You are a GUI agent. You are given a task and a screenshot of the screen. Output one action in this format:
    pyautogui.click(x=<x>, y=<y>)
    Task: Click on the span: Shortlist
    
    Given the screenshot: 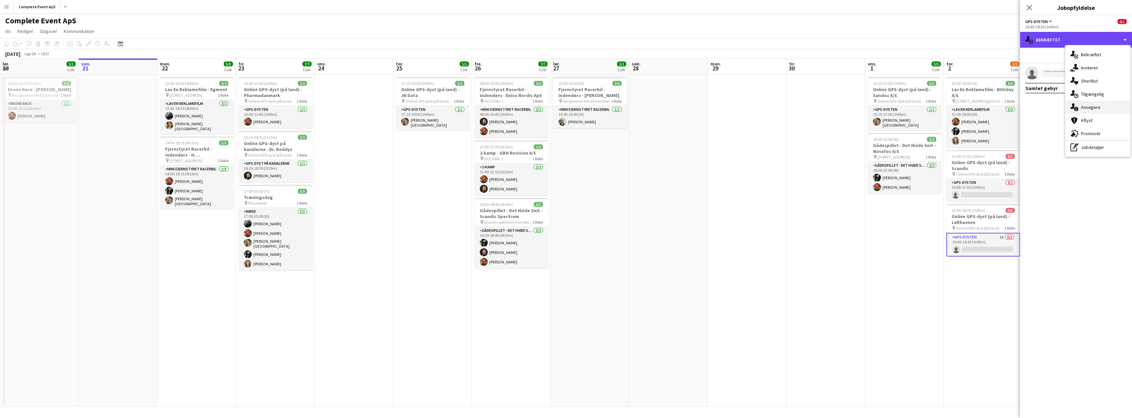 What is the action you would take?
    pyautogui.click(x=1089, y=81)
    